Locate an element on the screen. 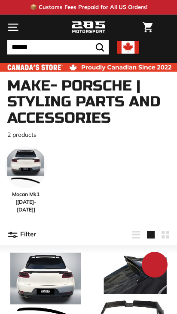 The height and width of the screenshot is (314, 177). inbox-online-store-chat: Shopify online store chat is located at coordinates (154, 266).